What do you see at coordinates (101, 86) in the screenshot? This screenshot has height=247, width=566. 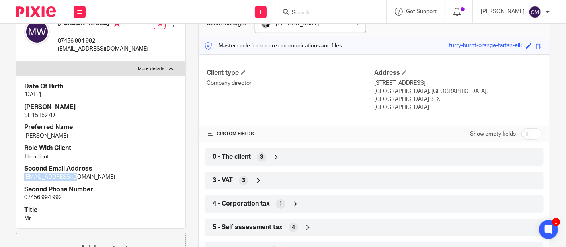 I see `h4: Date Of Birth` at bounding box center [101, 86].